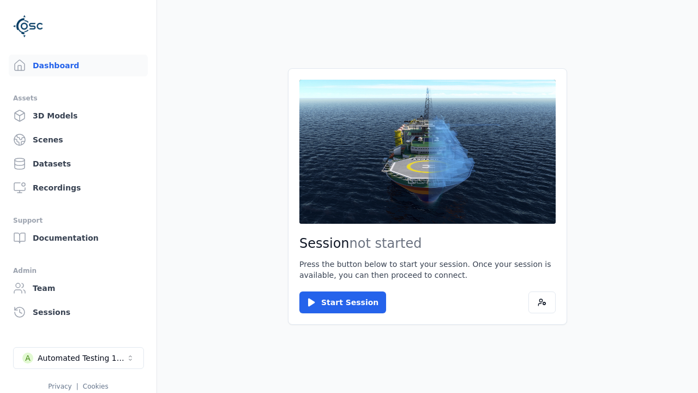 This screenshot has width=698, height=393. What do you see at coordinates (78, 238) in the screenshot?
I see `a: Documentation` at bounding box center [78, 238].